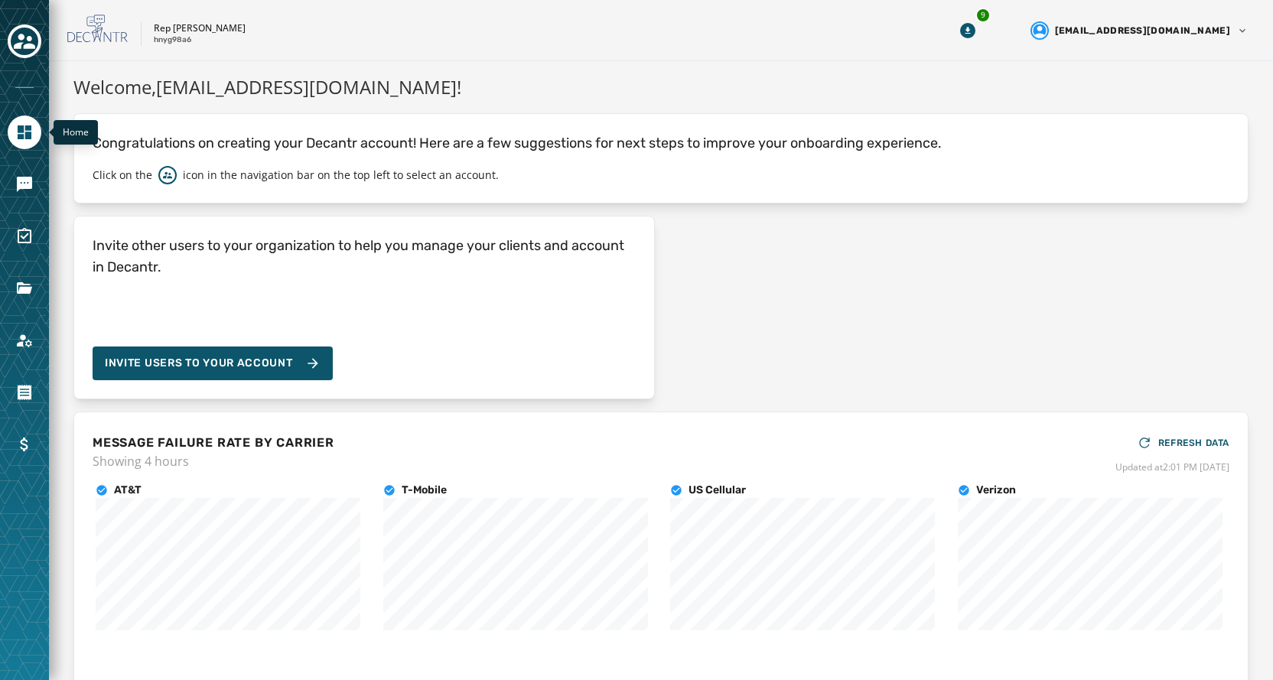 The image size is (1273, 680). What do you see at coordinates (24, 340) in the screenshot?
I see `a: Navigate to Account` at bounding box center [24, 340].